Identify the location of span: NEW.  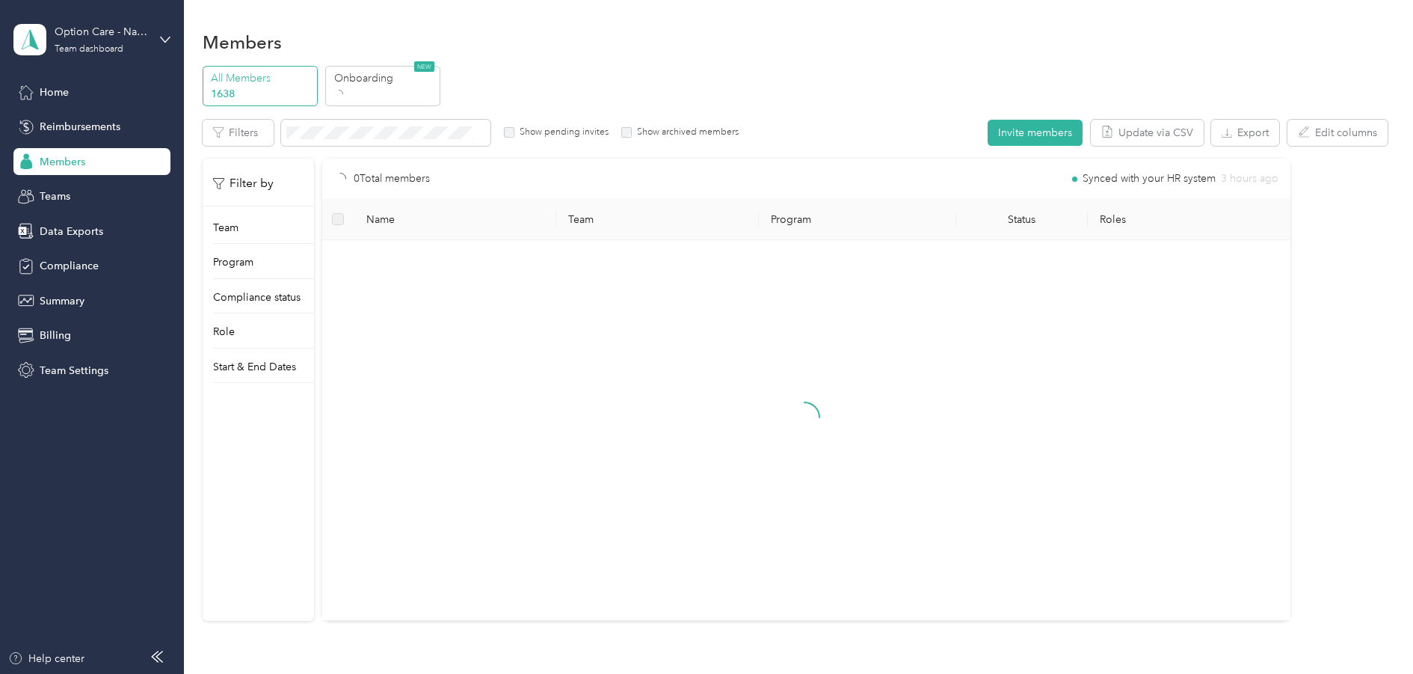
(424, 67).